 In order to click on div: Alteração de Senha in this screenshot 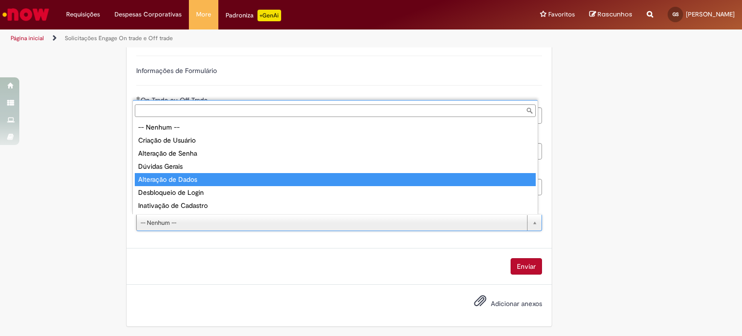, I will do `click(335, 153)`.